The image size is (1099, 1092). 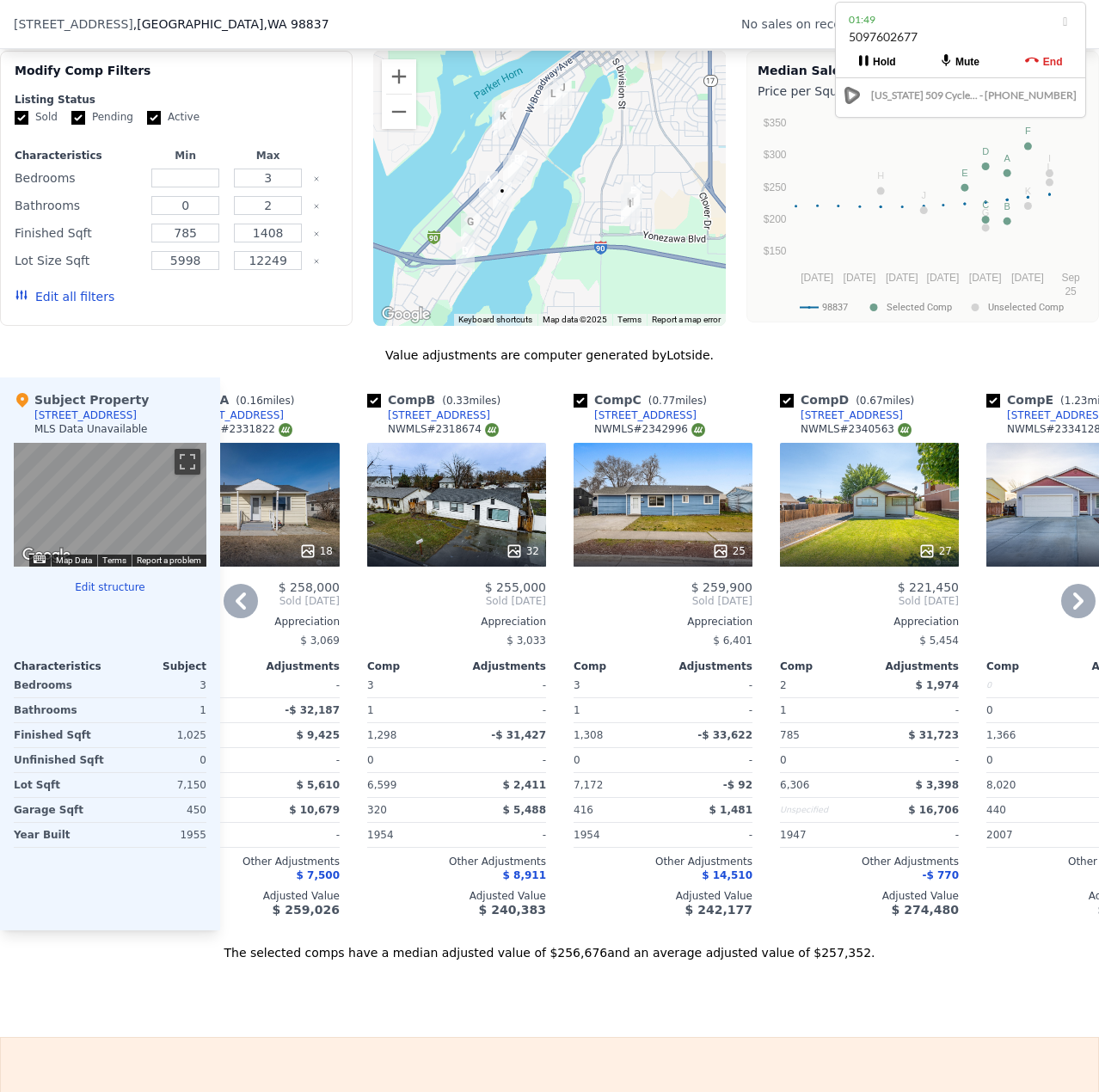 What do you see at coordinates (285, 430) in the screenshot?
I see `img: NWMLS Logo` at bounding box center [285, 430].